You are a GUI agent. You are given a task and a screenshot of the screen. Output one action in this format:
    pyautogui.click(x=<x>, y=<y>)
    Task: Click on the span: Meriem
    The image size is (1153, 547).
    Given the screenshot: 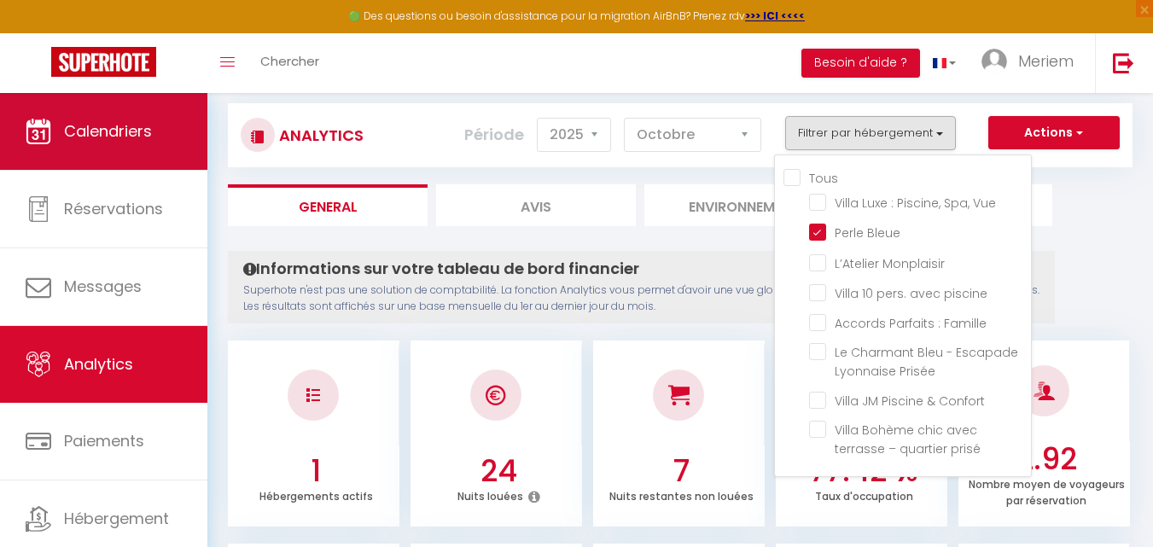 What is the action you would take?
    pyautogui.click(x=1046, y=61)
    